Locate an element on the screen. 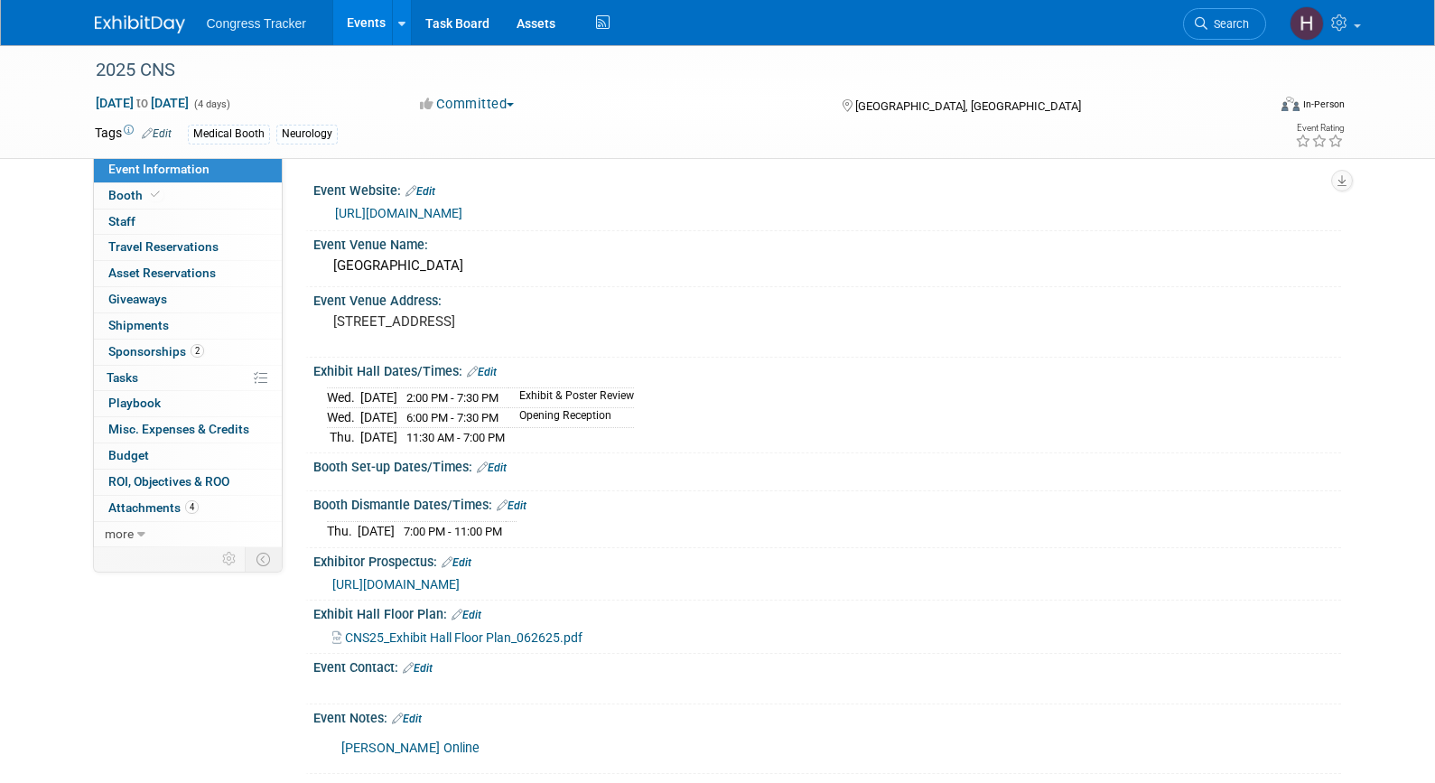  td: Opening Reception is located at coordinates (571, 418).